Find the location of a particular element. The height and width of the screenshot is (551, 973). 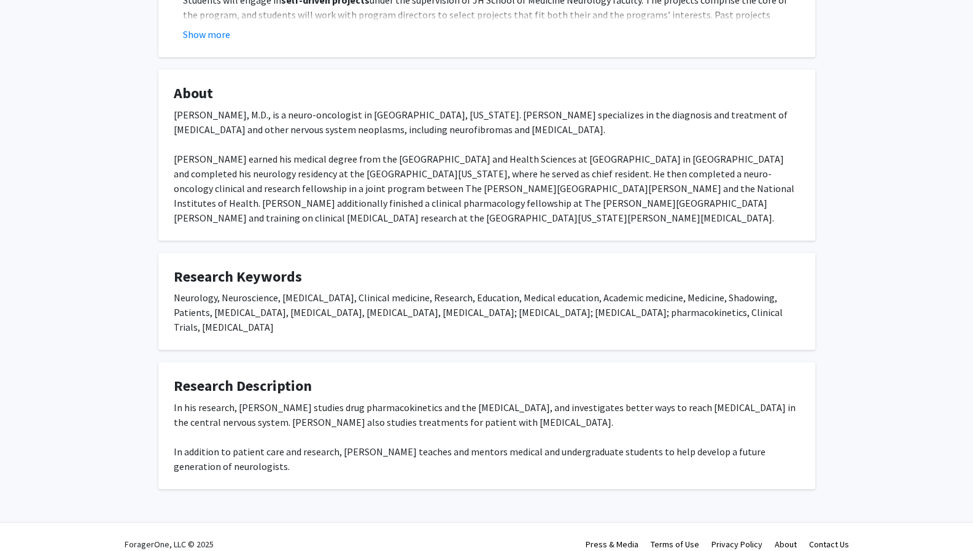

button: Show more is located at coordinates (206, 34).